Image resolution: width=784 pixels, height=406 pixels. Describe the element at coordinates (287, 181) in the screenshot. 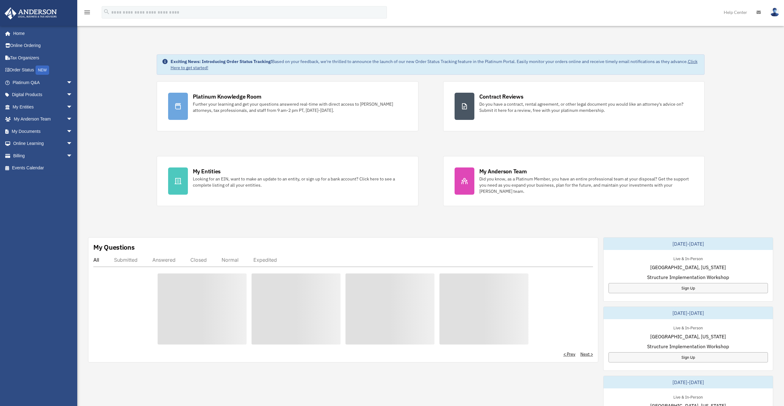

I see `a: My Entities Looking for an EIN, want to make an update to an entity, or sign up for a bank accoun...` at that location.